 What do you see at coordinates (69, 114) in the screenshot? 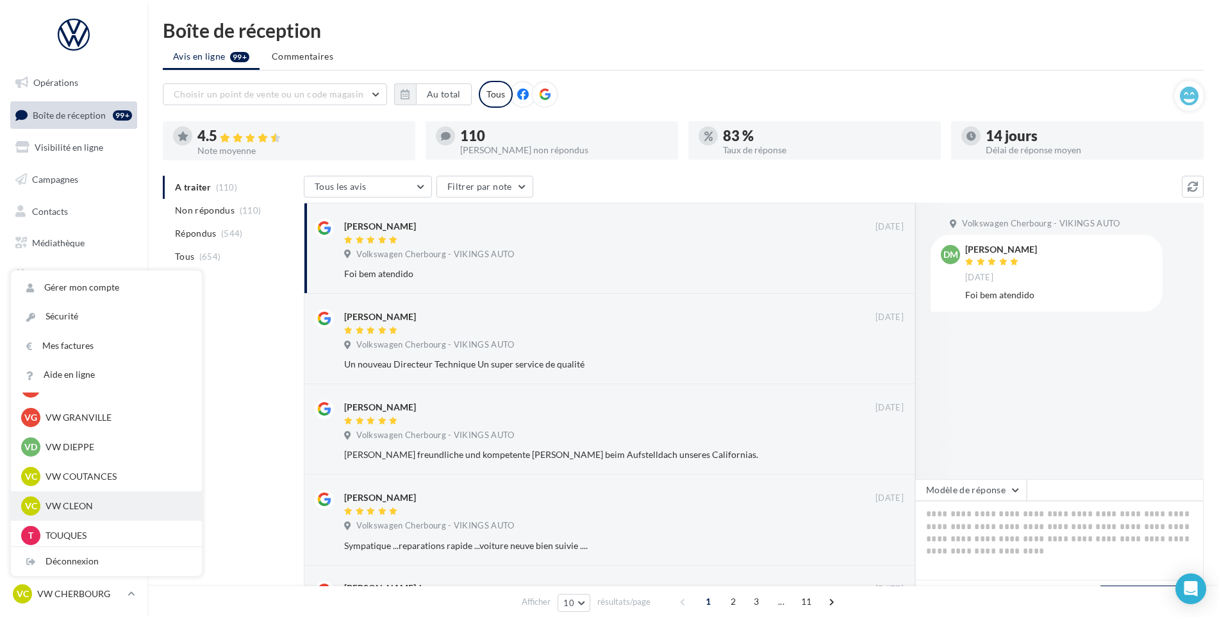
I see `span: Boîte de réception` at bounding box center [69, 114].